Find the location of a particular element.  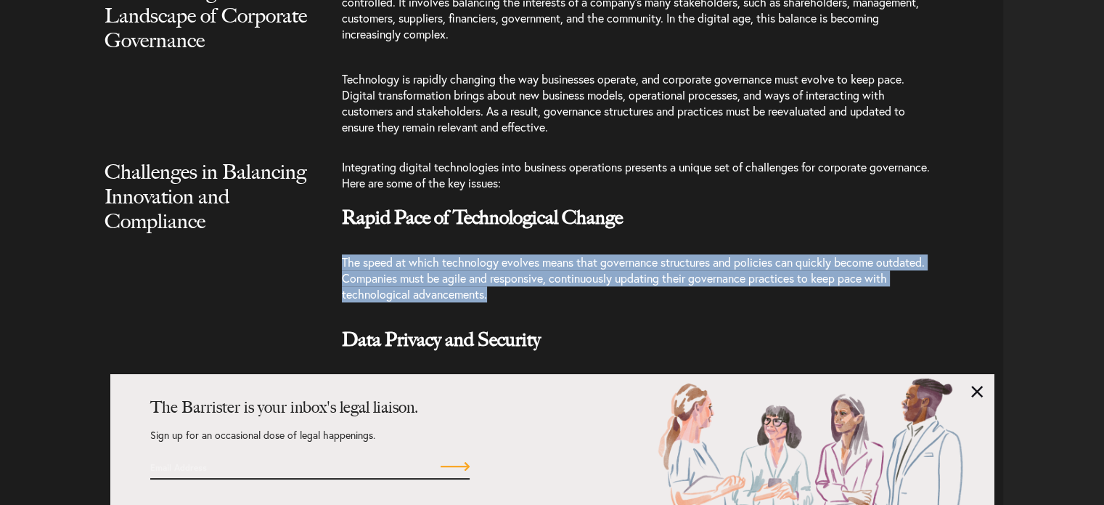

input: Email Address is located at coordinates (270, 467).